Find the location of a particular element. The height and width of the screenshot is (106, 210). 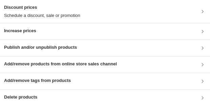

h3: Increase prices is located at coordinates (20, 31).